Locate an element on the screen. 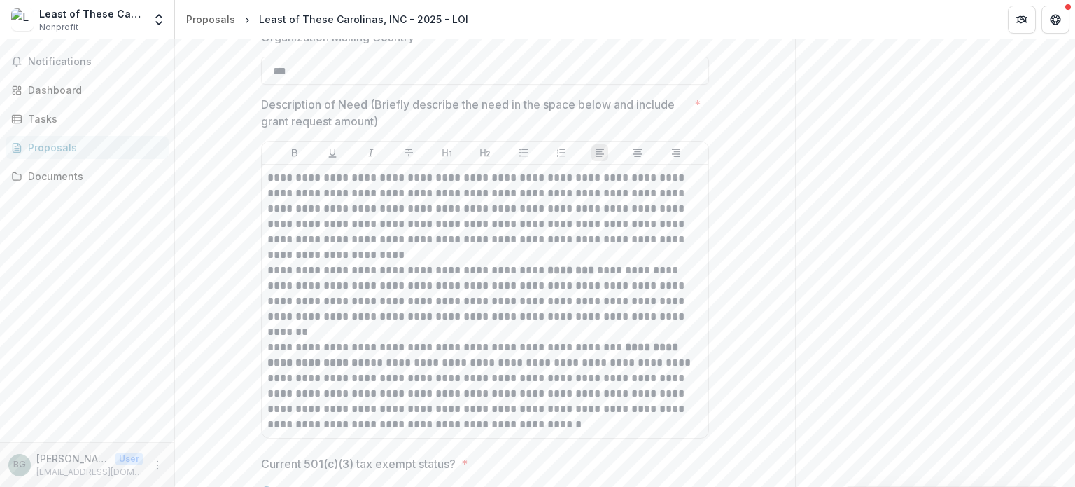 The width and height of the screenshot is (1075, 487). div: Dashboard is located at coordinates (92, 90).